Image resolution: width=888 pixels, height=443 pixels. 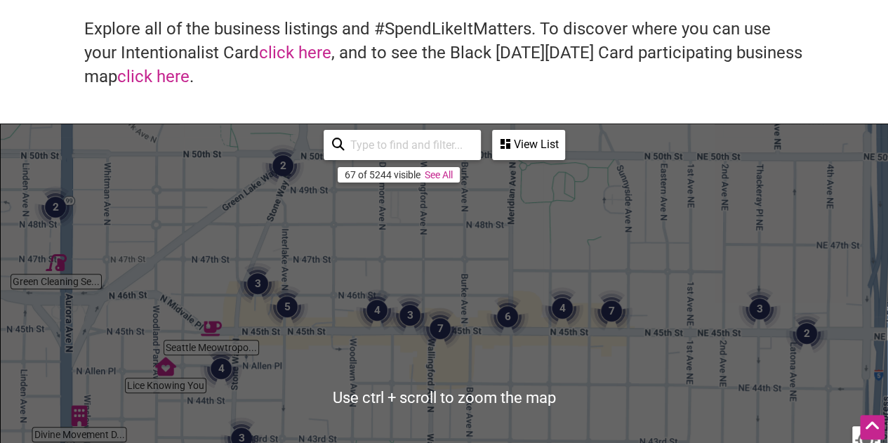 I want to click on div: 67 of 5244 visible, so click(x=382, y=175).